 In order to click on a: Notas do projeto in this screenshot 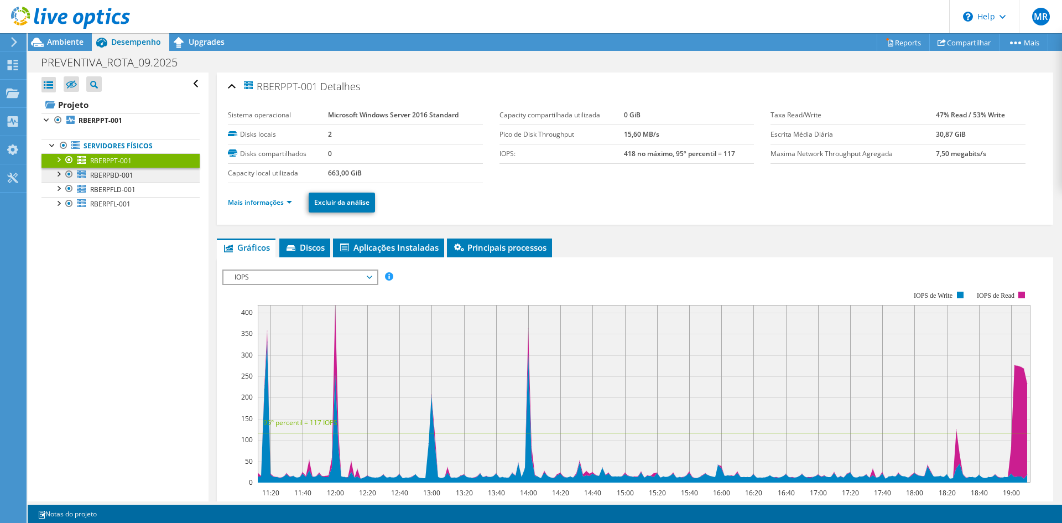, I will do `click(67, 513)`.